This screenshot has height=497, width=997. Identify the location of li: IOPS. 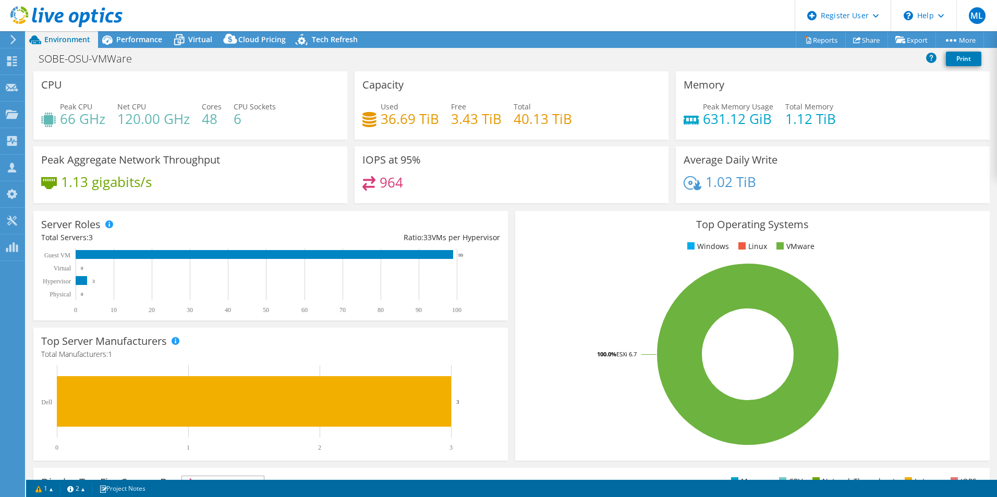
(962, 482).